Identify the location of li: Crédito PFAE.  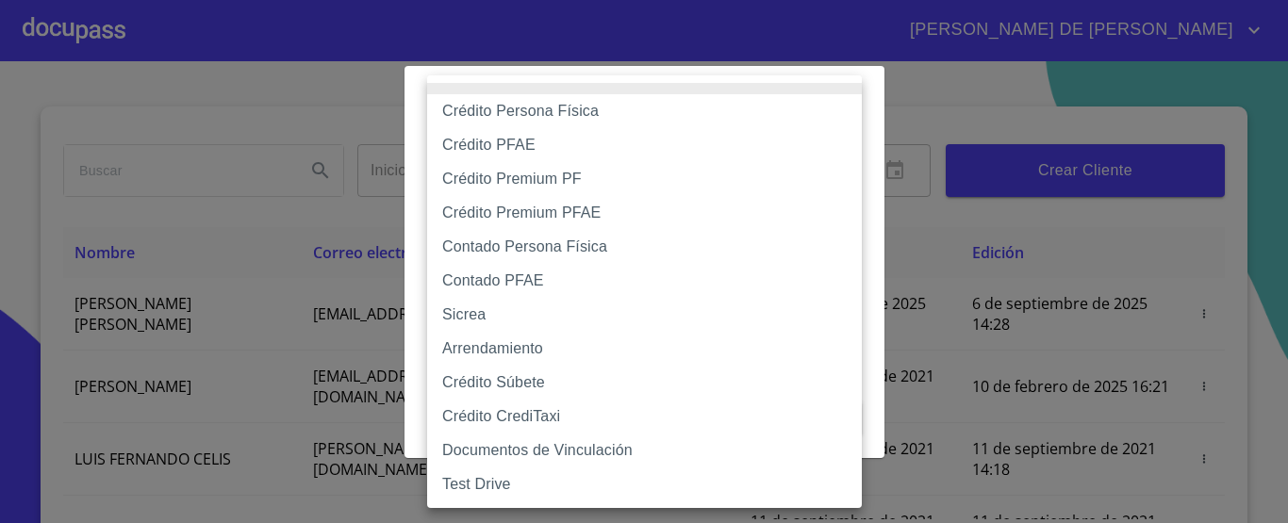
(651, 145).